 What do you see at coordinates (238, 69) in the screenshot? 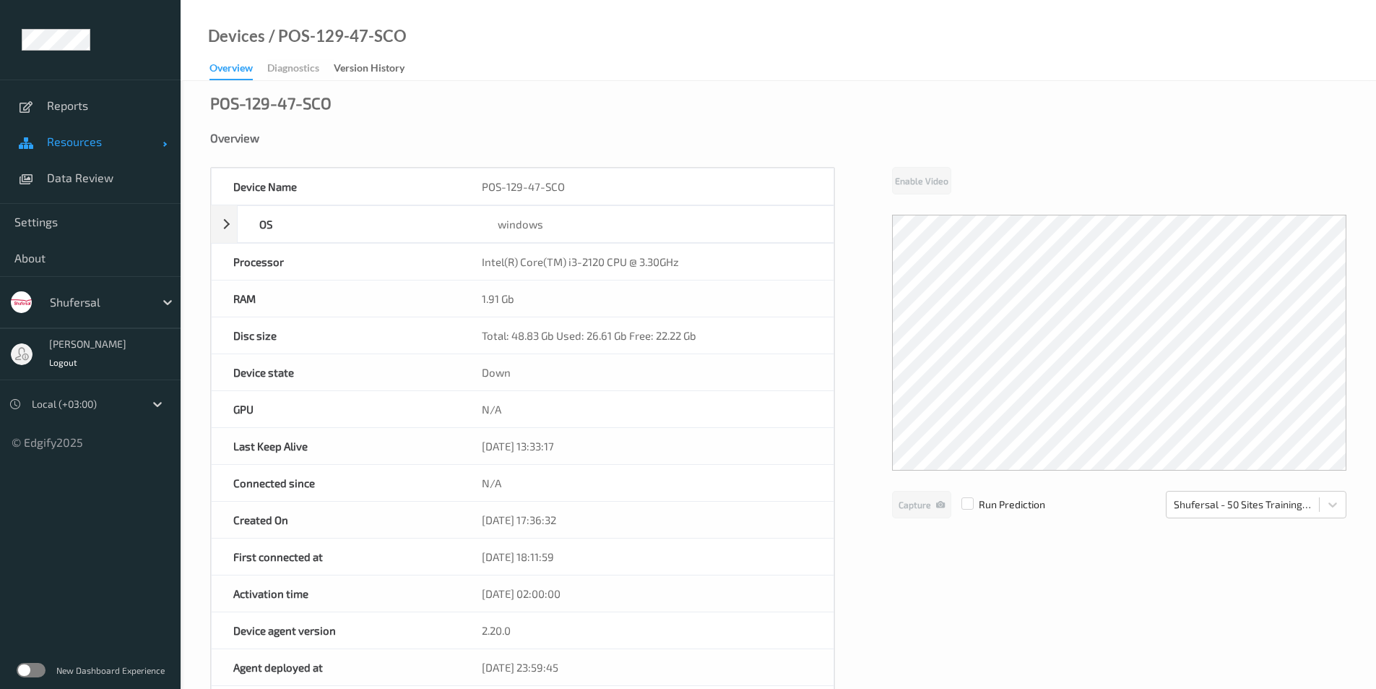
I see `a: Overview` at bounding box center [238, 69].